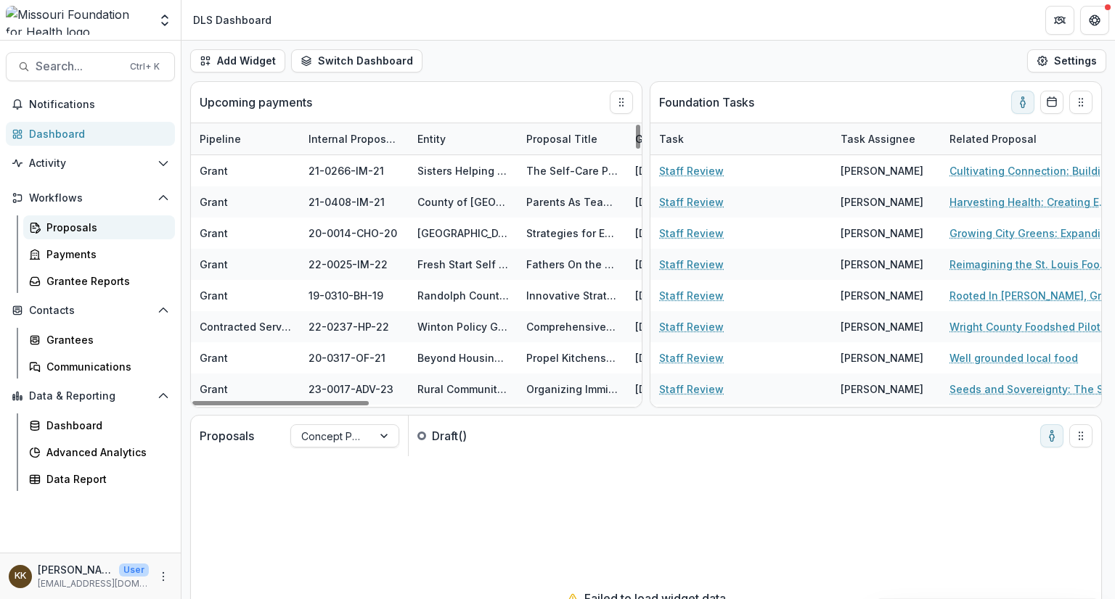 The height and width of the screenshot is (599, 1115). Describe the element at coordinates (1031, 233) in the screenshot. I see `a: Growing City Greens: Expanding Food Access Through Food Sovereignty` at that location.